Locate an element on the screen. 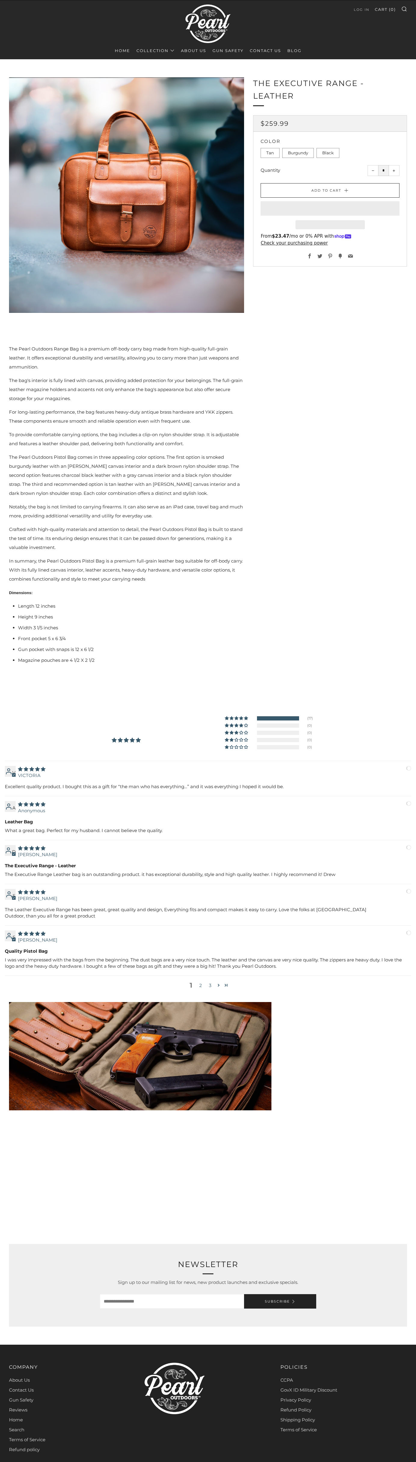 This screenshot has height=1462, width=416. p: Notably, the bag is not limited to carrying firearms. It can also serve as an iPad case, travel b... is located at coordinates (127, 511).